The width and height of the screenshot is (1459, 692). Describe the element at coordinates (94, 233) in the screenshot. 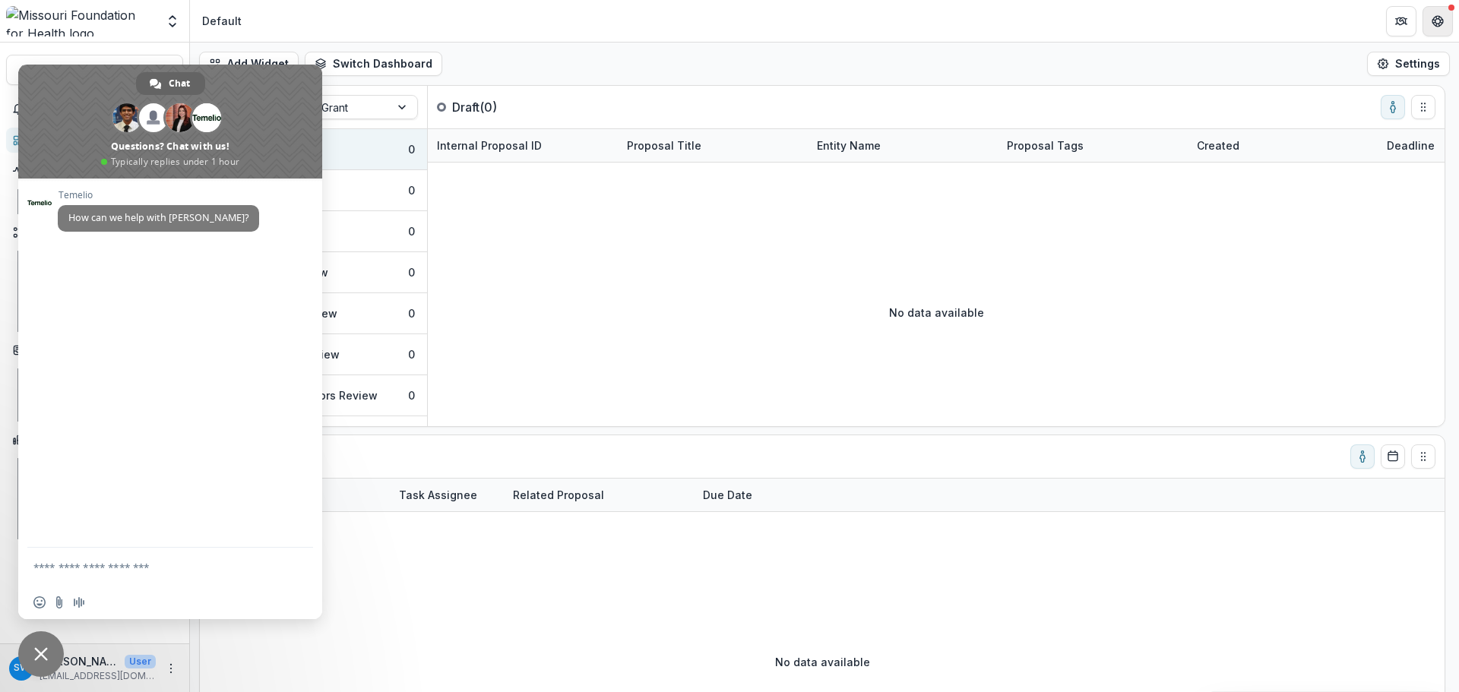

I see `button: Open Workflows` at that location.